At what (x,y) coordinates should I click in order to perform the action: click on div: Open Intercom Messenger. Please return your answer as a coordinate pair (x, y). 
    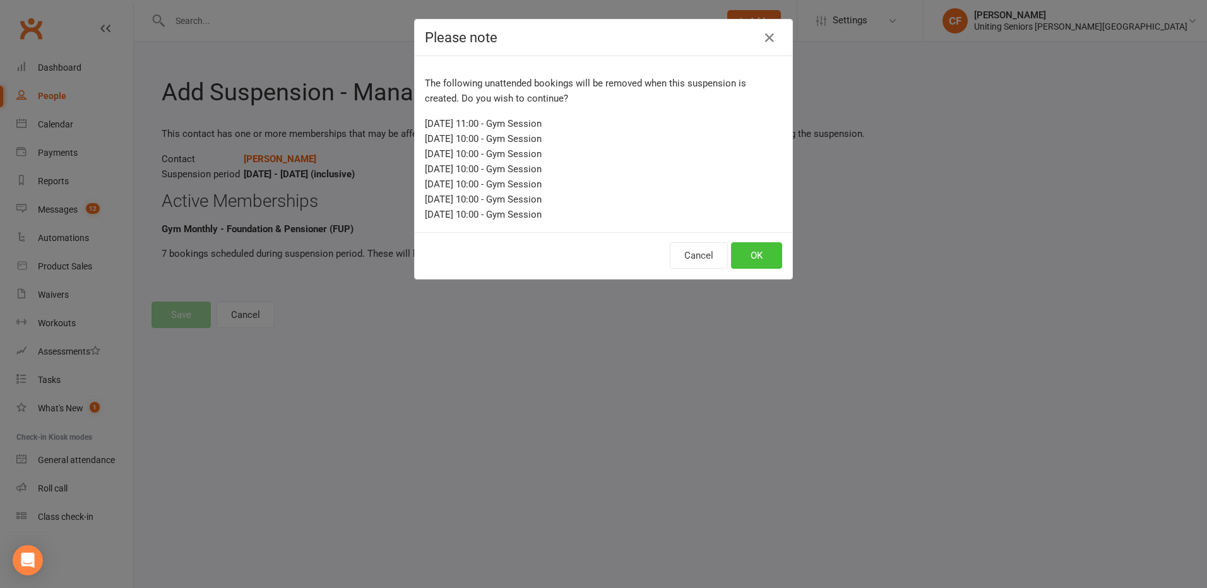
    Looking at the image, I should click on (28, 561).